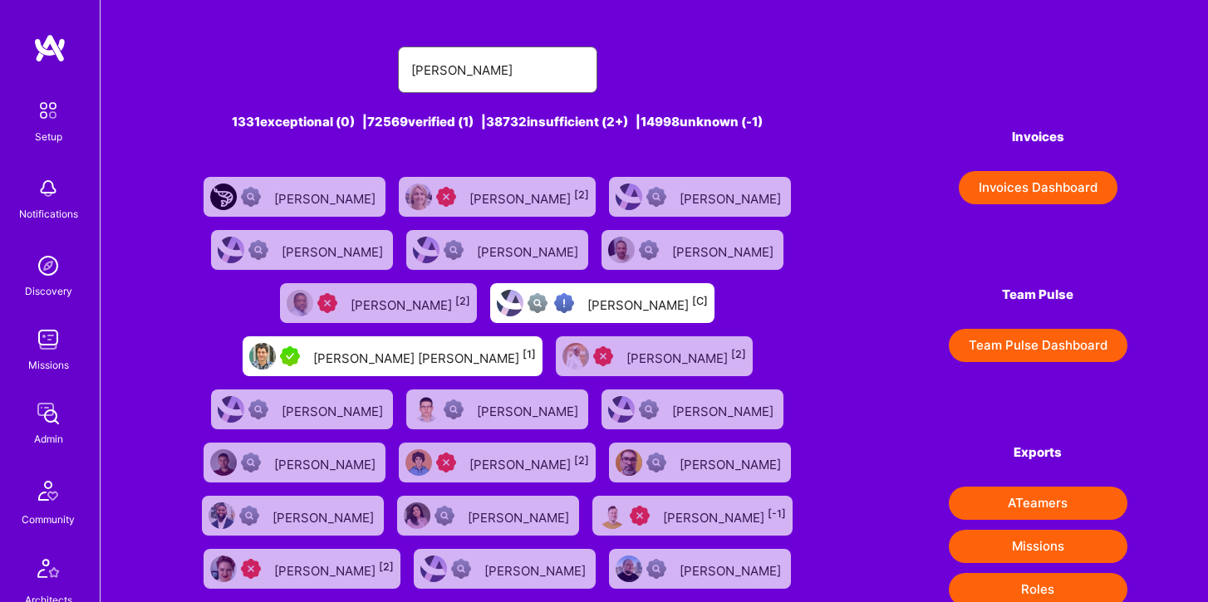  I want to click on input: Search for an A-Teamer, so click(498, 70).